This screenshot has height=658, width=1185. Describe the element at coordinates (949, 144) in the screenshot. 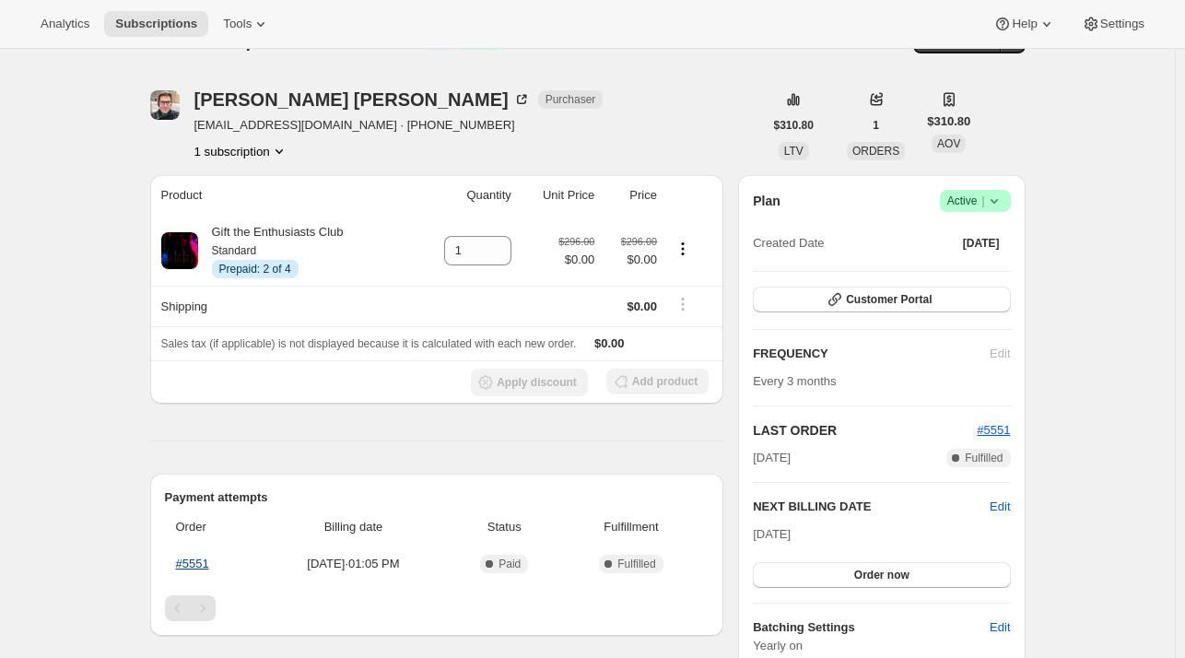

I see `span: AOV` at that location.